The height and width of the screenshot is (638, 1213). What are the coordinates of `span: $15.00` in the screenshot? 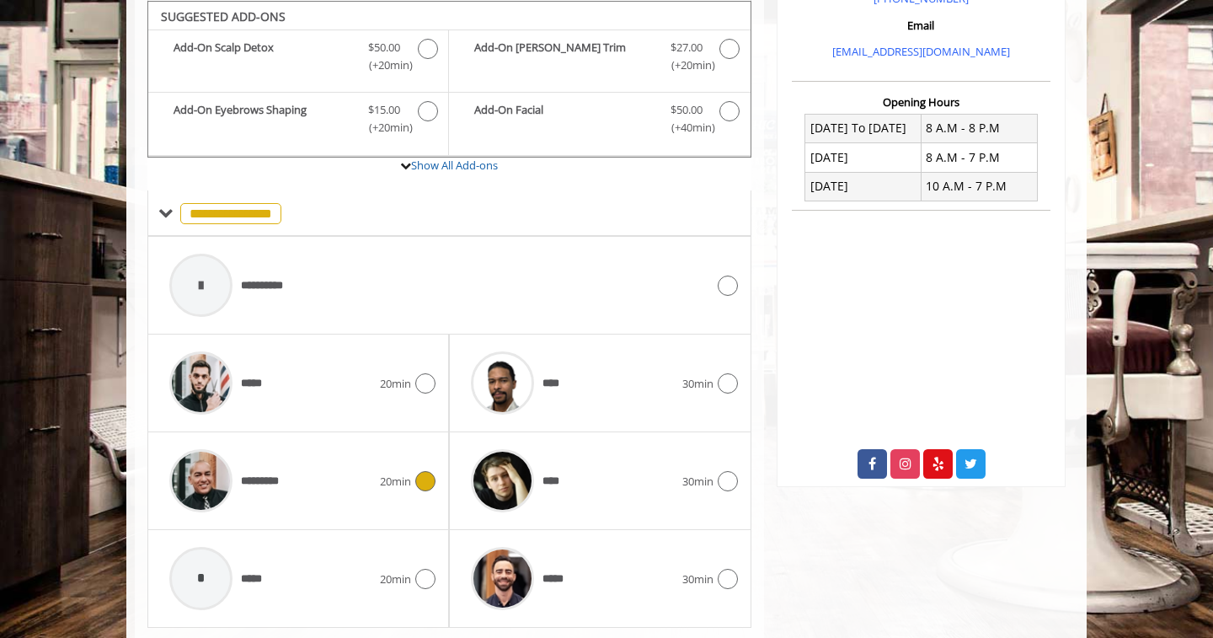 It's located at (384, 110).